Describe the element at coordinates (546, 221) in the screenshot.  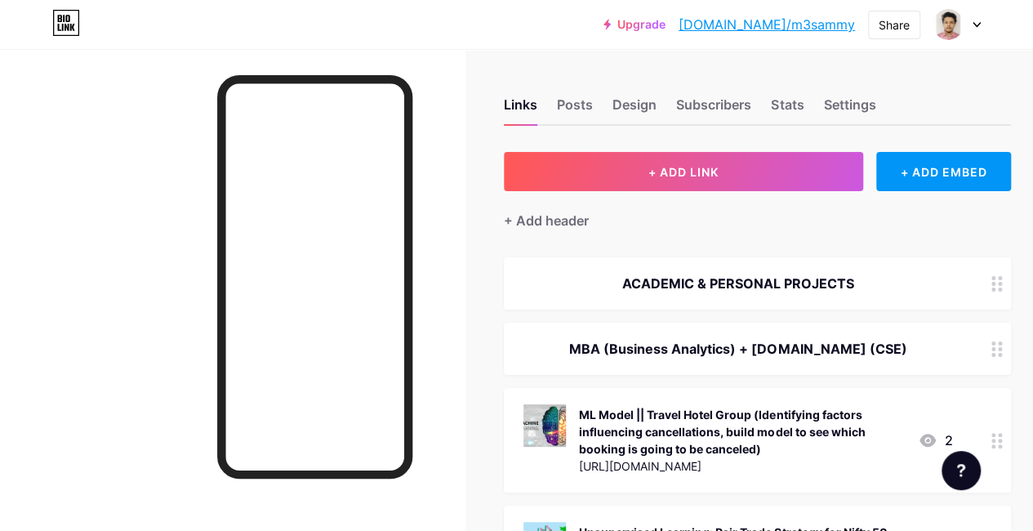
I see `div: + Add header` at that location.